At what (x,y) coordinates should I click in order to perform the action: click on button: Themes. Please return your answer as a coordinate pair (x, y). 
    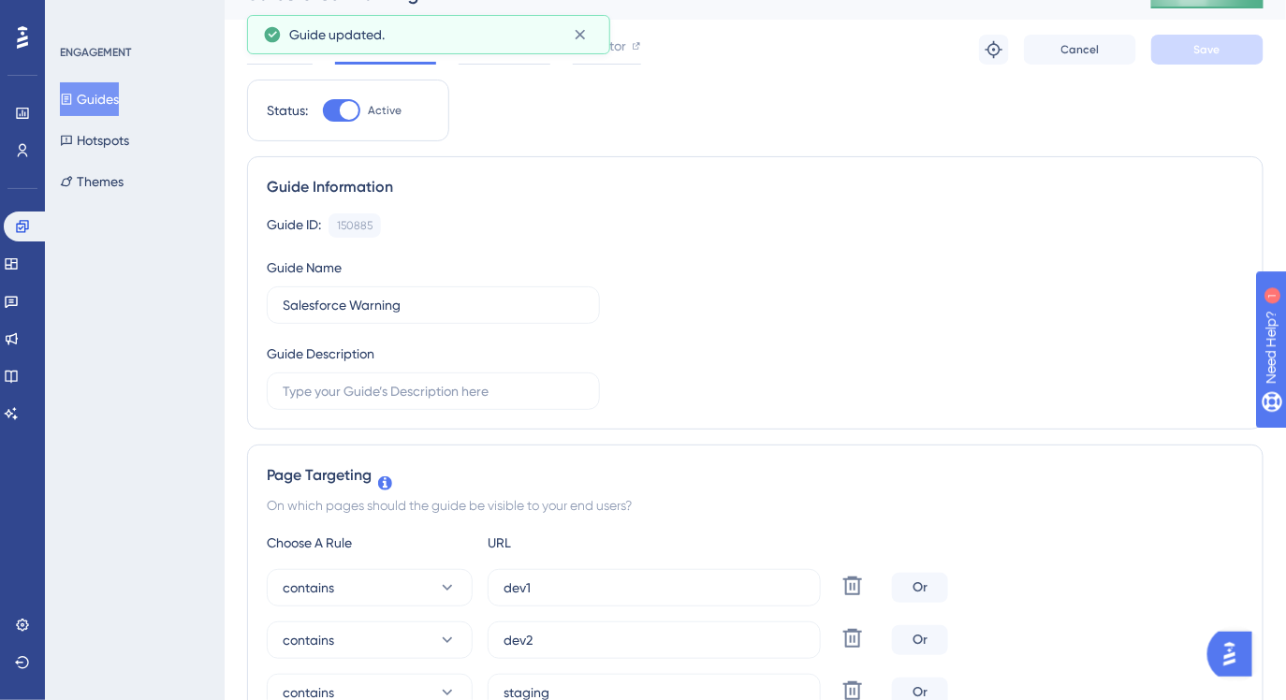
    Looking at the image, I should click on (92, 182).